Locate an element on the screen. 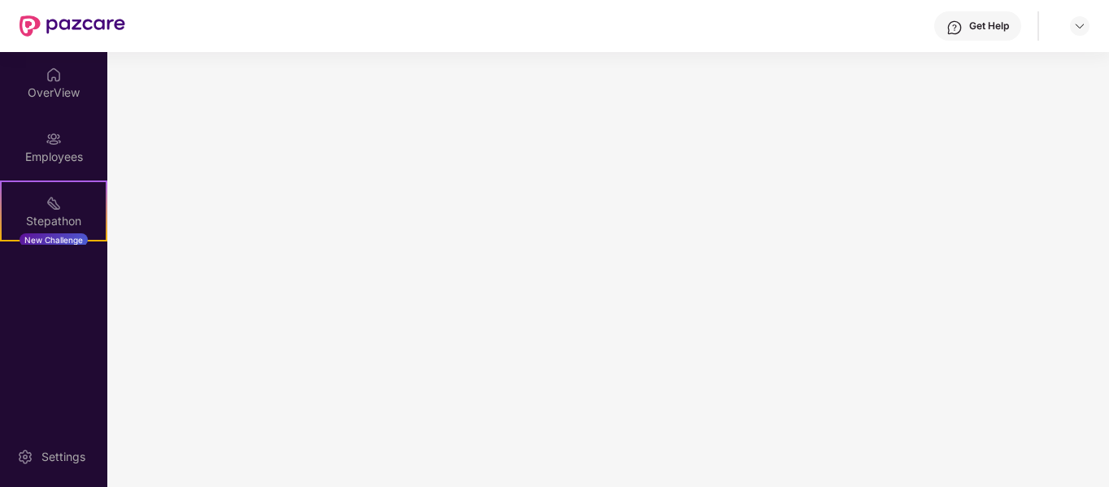 Image resolution: width=1109 pixels, height=487 pixels. div: Get Help is located at coordinates (989, 26).